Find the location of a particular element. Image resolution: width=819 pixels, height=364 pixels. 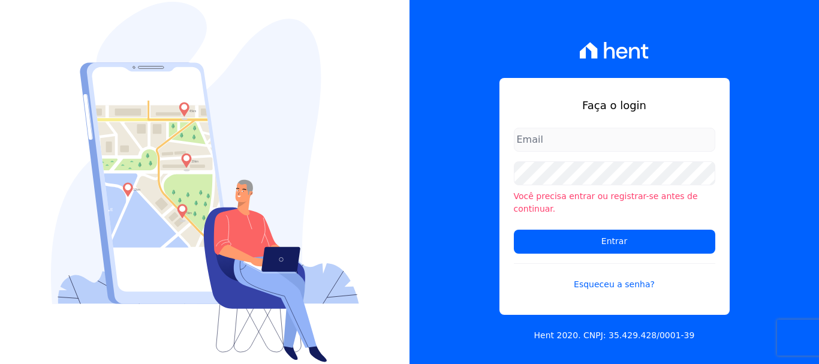

h1: Faça o login is located at coordinates (615, 105).